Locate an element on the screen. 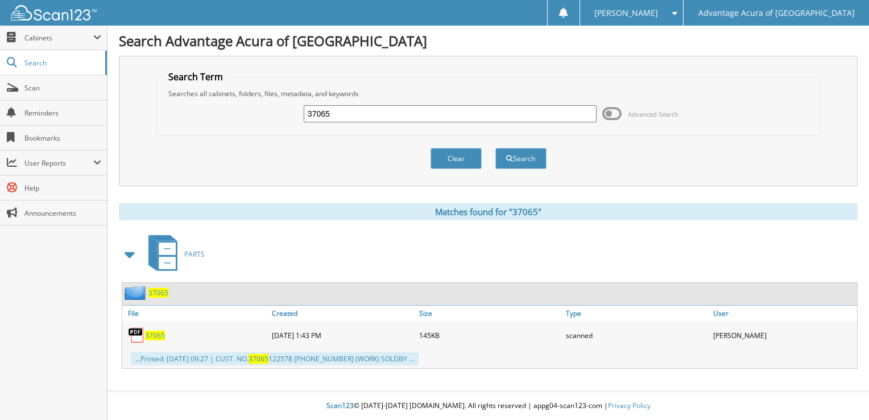  span: User Reports is located at coordinates (59, 163).